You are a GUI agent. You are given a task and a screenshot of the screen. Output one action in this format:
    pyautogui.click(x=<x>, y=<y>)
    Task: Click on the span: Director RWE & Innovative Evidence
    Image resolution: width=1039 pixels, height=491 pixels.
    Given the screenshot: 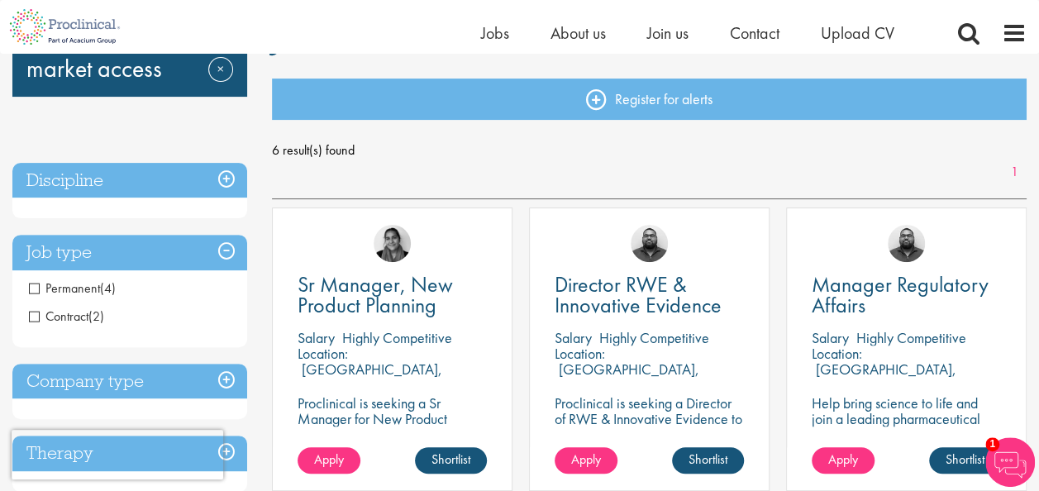 What is the action you would take?
    pyautogui.click(x=638, y=294)
    